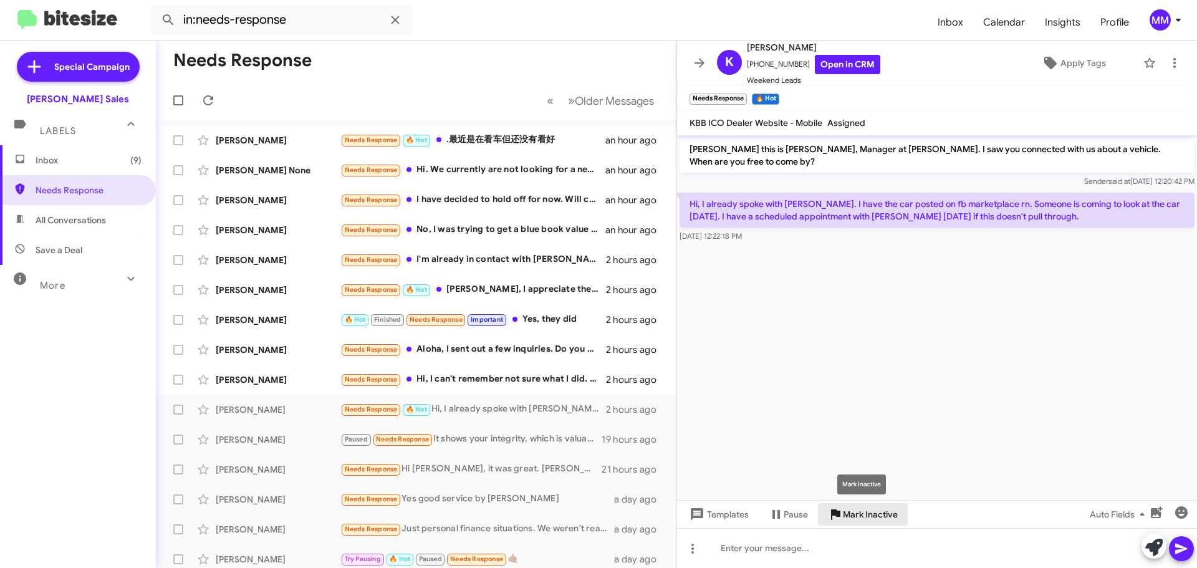  What do you see at coordinates (92, 67) in the screenshot?
I see `span: Special Campaign` at bounding box center [92, 67].